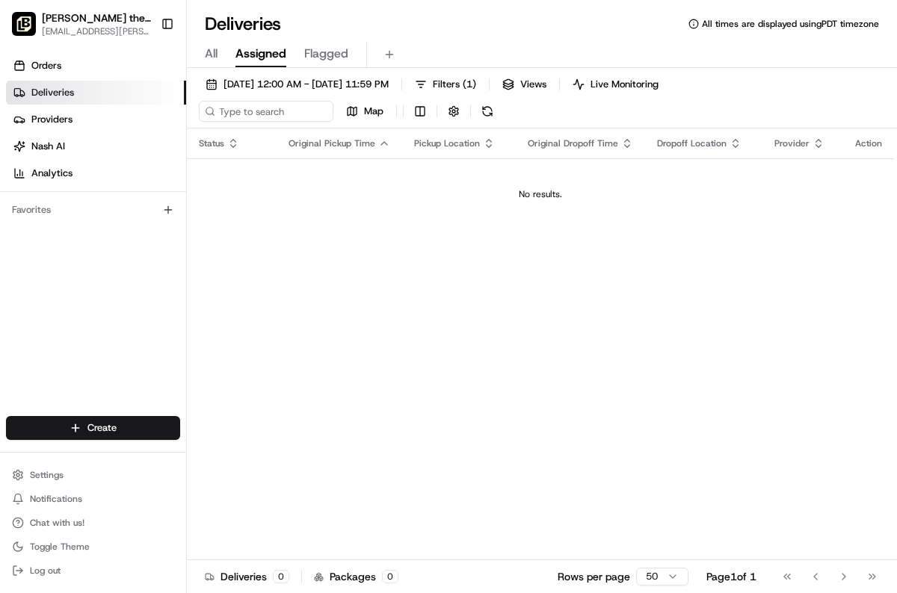  I want to click on span: Original Pickup Time, so click(332, 143).